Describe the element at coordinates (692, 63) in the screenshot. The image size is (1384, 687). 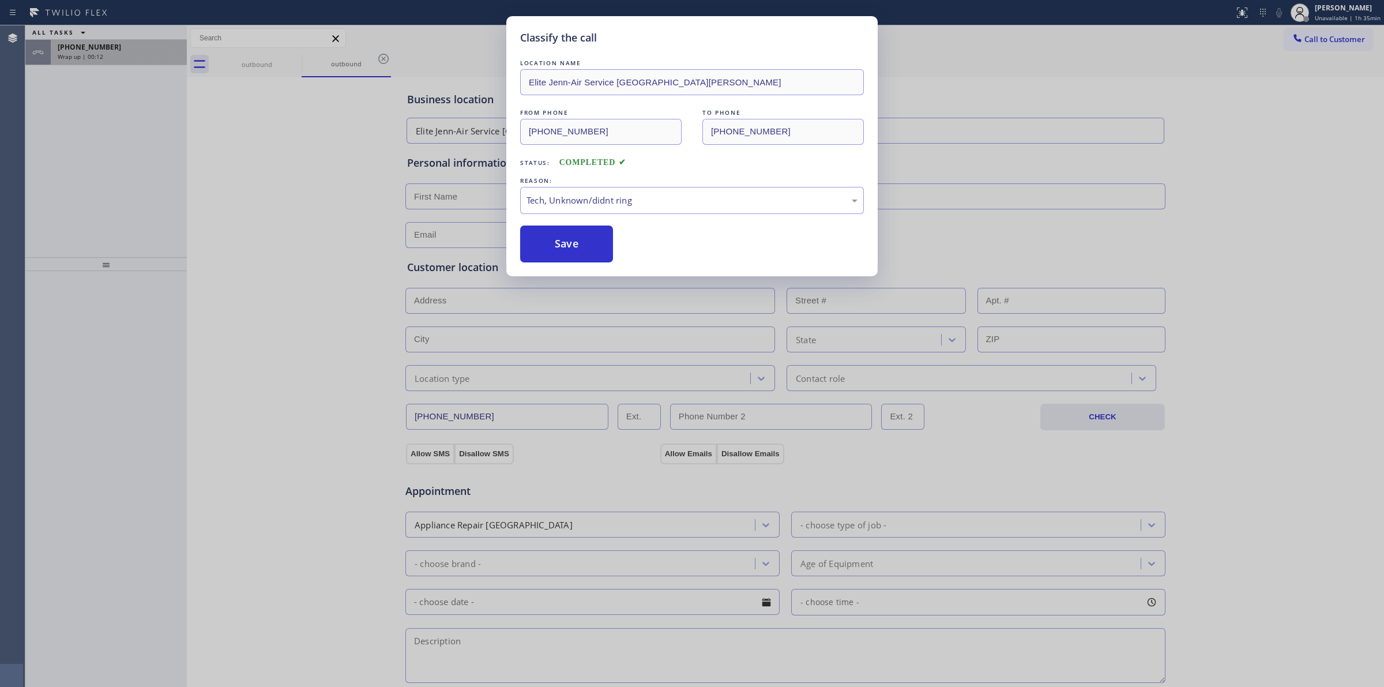
I see `div: LOCATION NAME` at that location.